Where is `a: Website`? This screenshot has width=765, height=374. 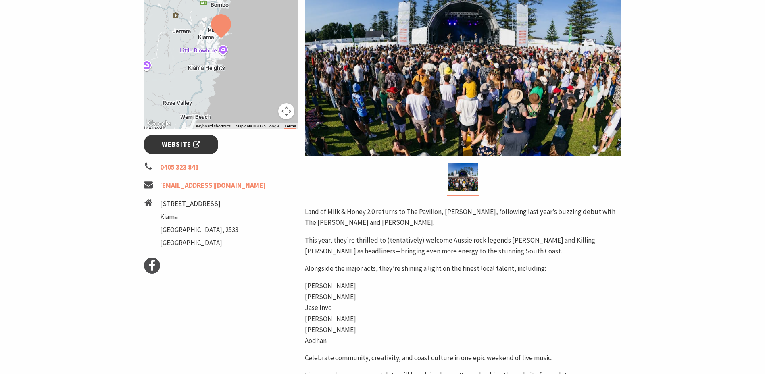 a: Website is located at coordinates (181, 144).